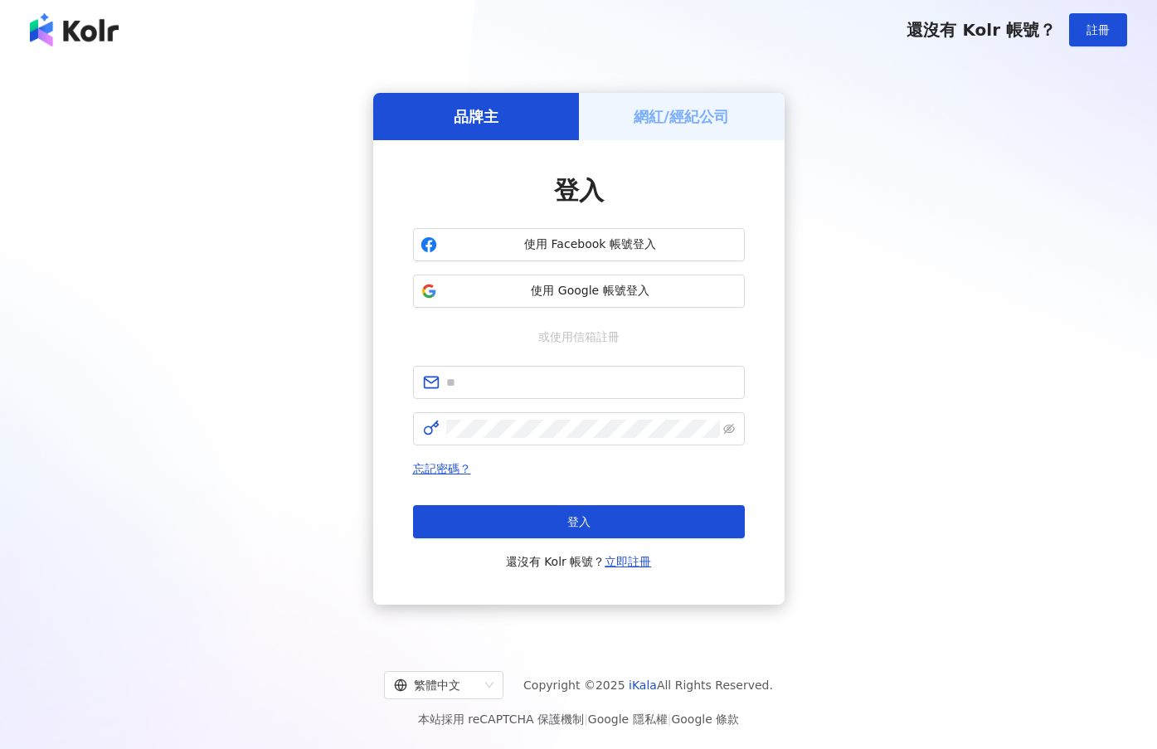 The height and width of the screenshot is (749, 1157). Describe the element at coordinates (628, 562) in the screenshot. I see `a: 立即註冊` at that location.